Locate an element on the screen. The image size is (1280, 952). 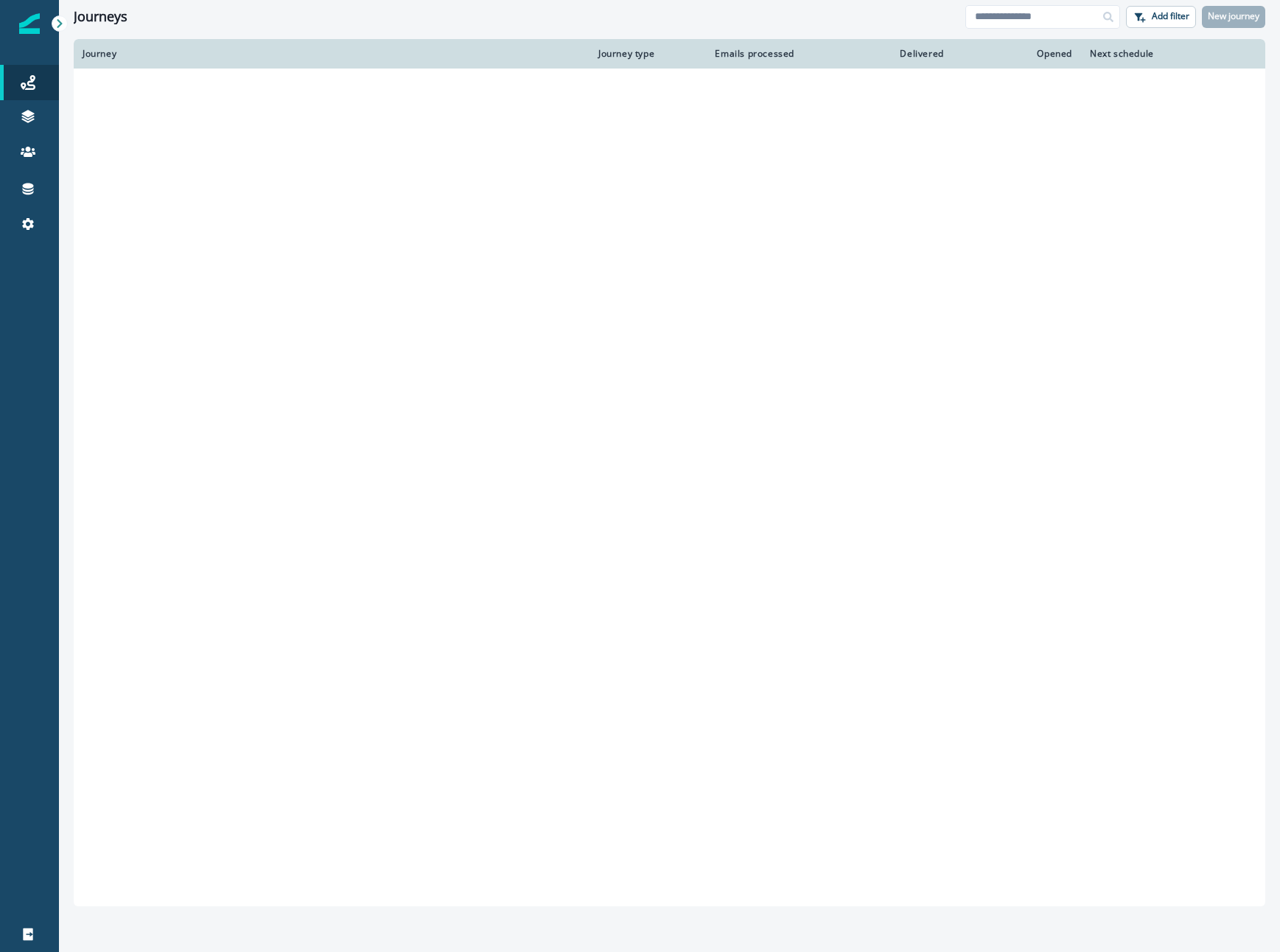
div: Delivered is located at coordinates (878, 53).